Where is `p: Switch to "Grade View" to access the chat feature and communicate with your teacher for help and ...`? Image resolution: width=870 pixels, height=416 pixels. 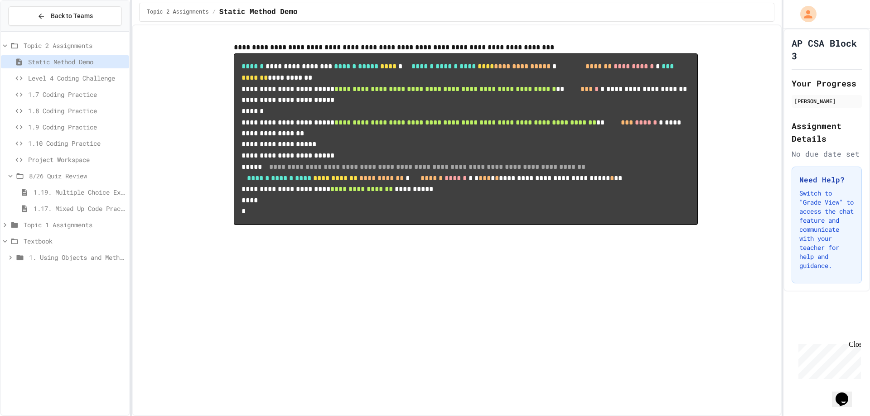
p: Switch to "Grade View" to access the chat feature and communicate with your teacher for help and ... is located at coordinates (826, 230).